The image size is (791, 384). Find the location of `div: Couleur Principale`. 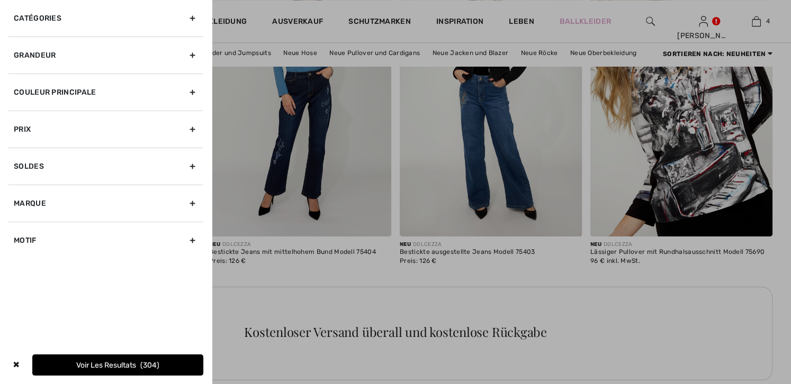

div: Couleur Principale is located at coordinates (106, 92).